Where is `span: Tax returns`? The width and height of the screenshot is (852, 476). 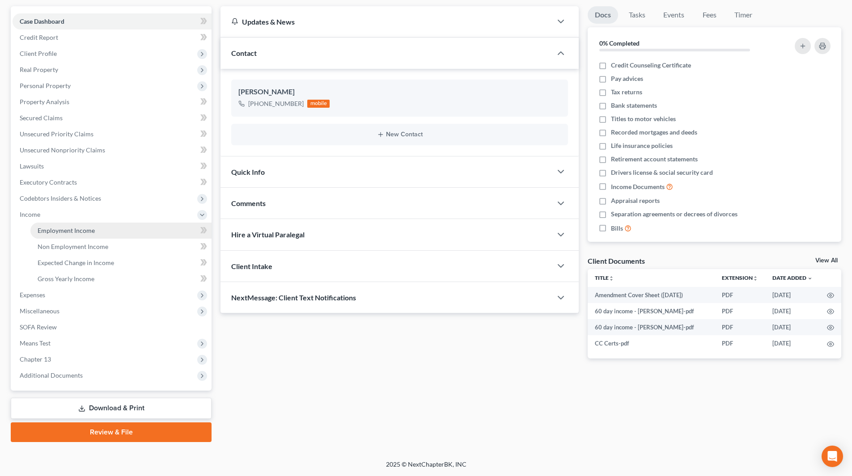
span: Tax returns is located at coordinates (627, 92).